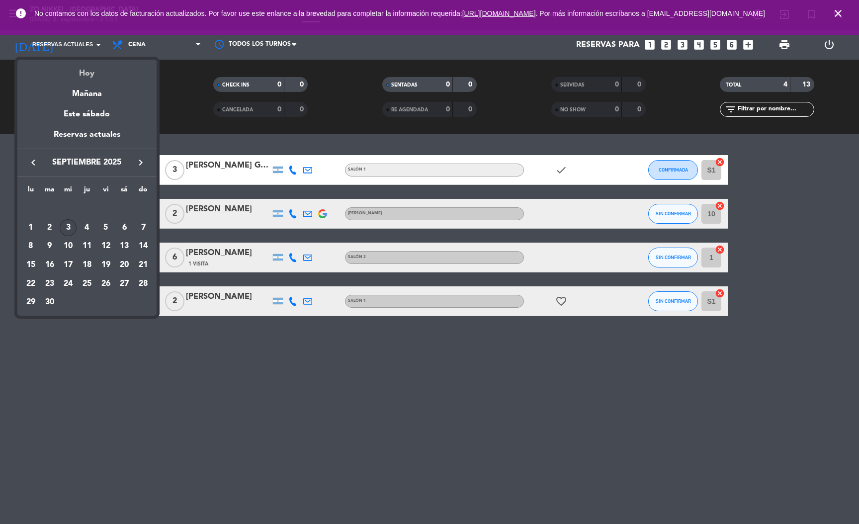  I want to click on div: Mañana, so click(87, 90).